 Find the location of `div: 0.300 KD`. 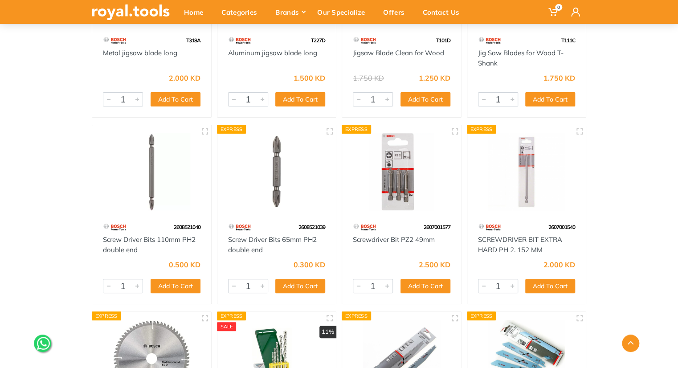

div: 0.300 KD is located at coordinates (309, 265).